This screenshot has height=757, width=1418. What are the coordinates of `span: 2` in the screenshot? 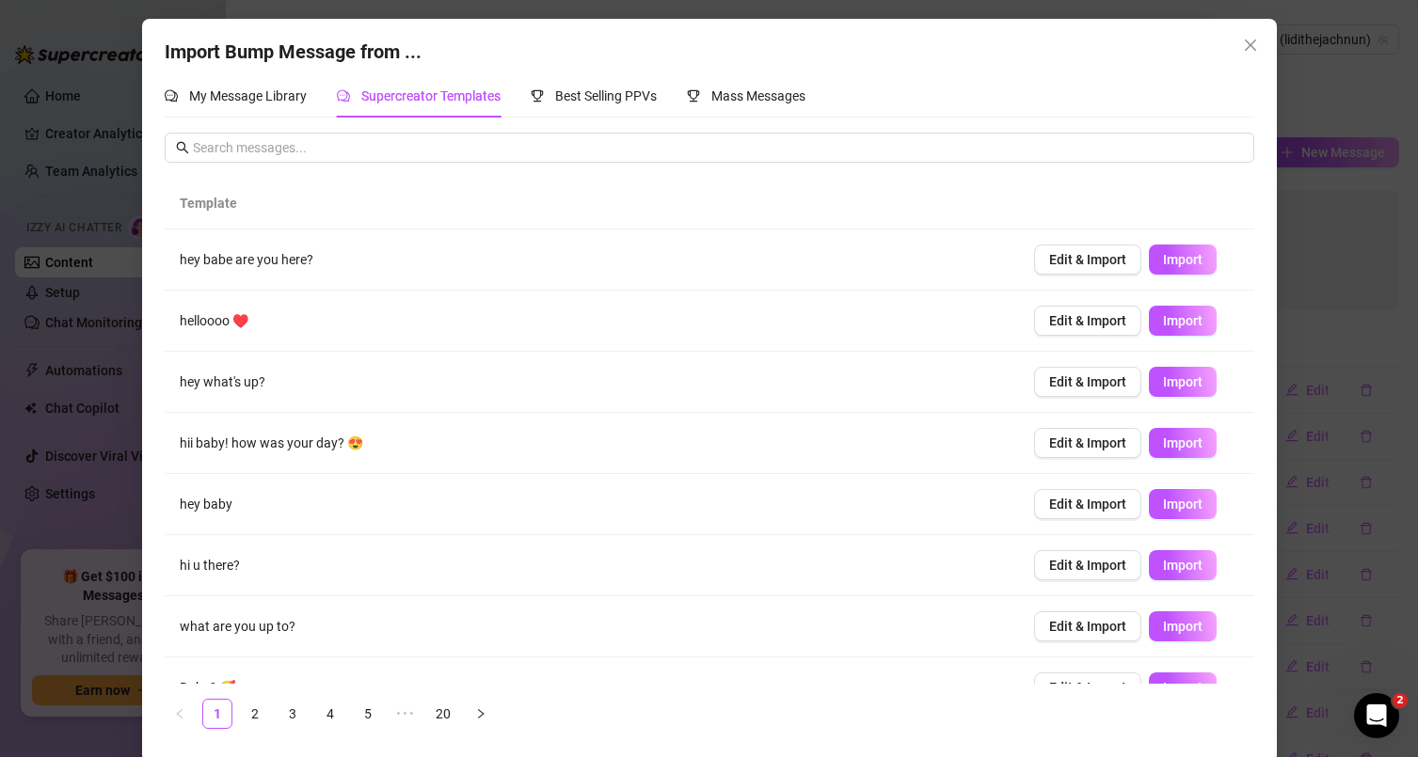 It's located at (1400, 701).